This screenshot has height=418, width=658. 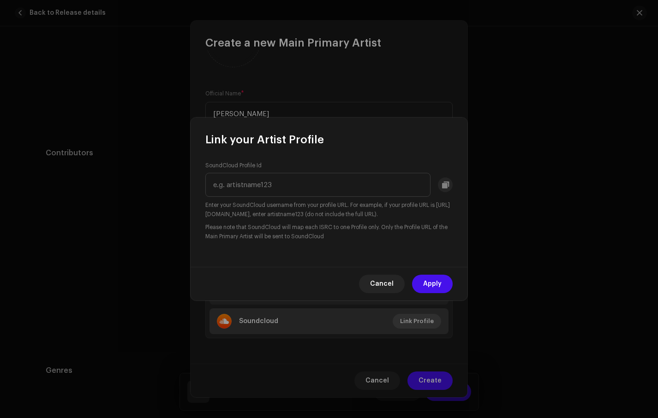 What do you see at coordinates (432, 284) in the screenshot?
I see `button: Apply` at bounding box center [432, 284].